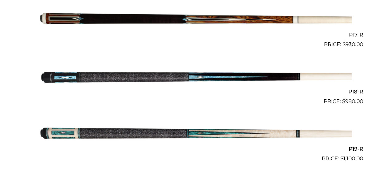 This screenshot has height=181, width=391. Describe the element at coordinates (196, 134) in the screenshot. I see `img: P19-R` at that location.